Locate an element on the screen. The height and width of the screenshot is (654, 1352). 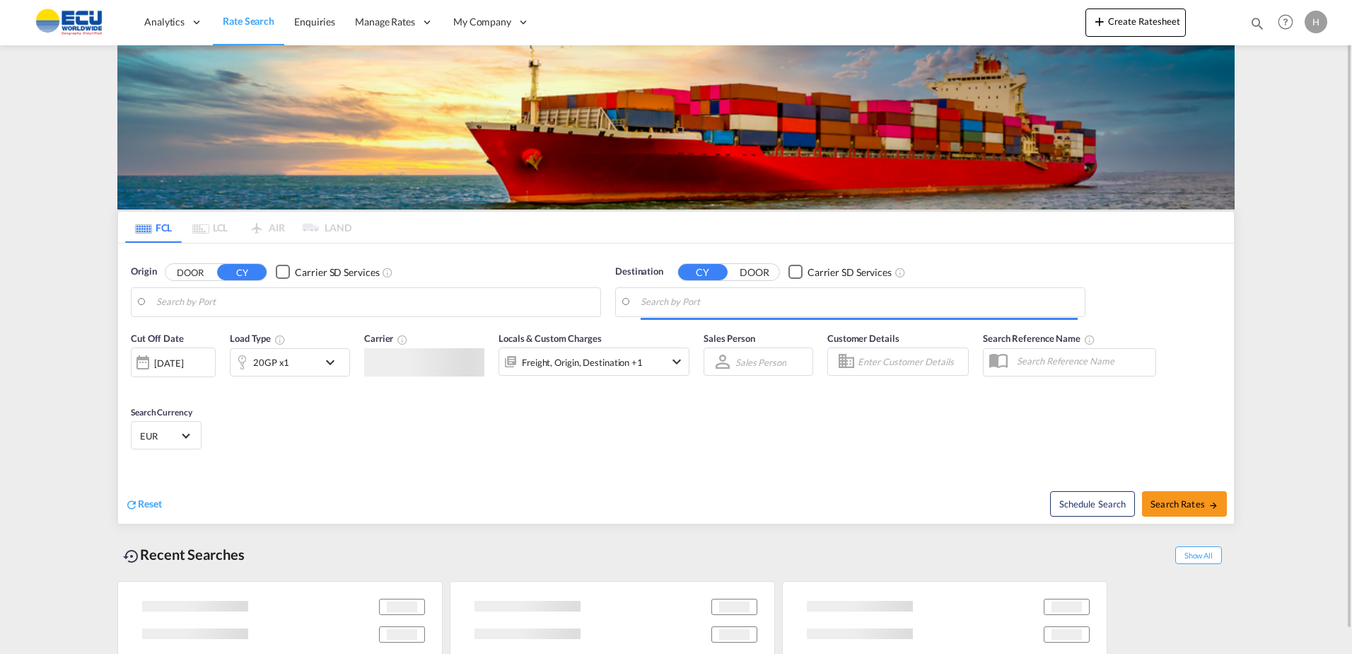
div: 20GP x1 is located at coordinates (271, 362).